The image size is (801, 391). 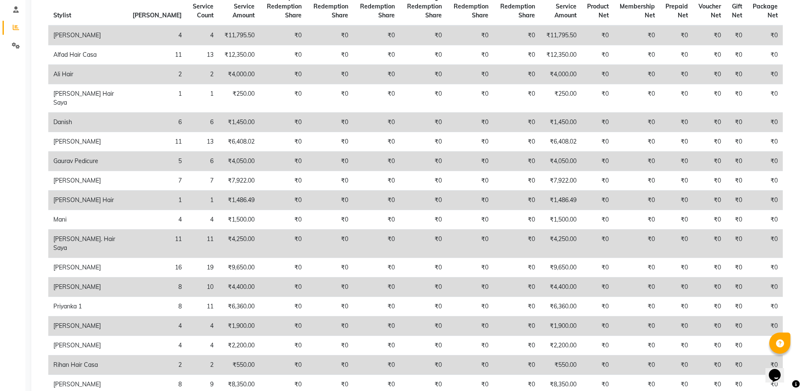 What do you see at coordinates (597, 11) in the screenshot?
I see `span: Product Net` at bounding box center [597, 11].